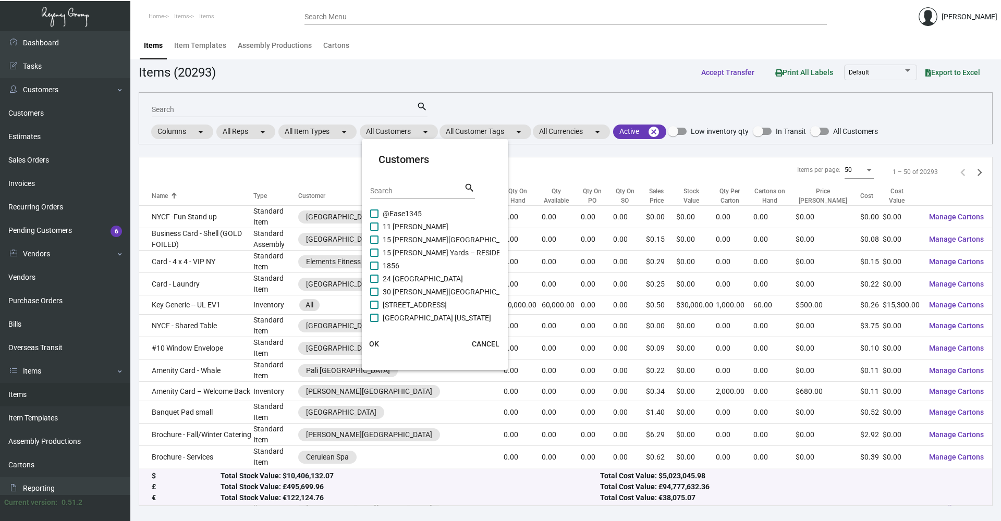 The height and width of the screenshot is (521, 1001). What do you see at coordinates (485, 344) in the screenshot?
I see `button: CANCEL` at bounding box center [485, 344].